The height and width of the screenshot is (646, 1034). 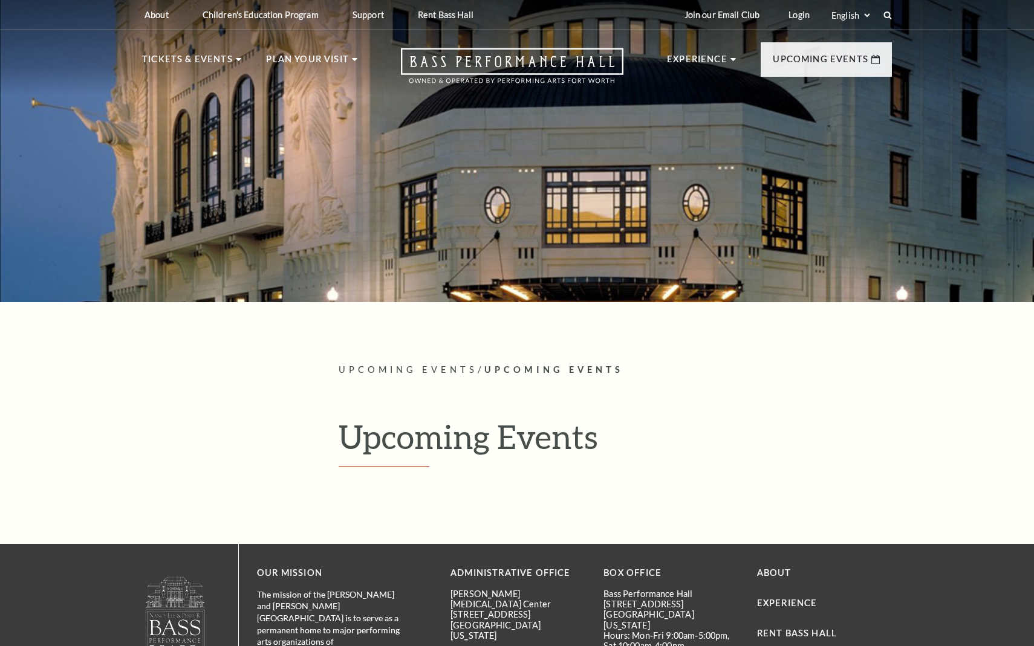 What do you see at coordinates (821, 63) in the screenshot?
I see `p: Upcoming Events` at bounding box center [821, 63].